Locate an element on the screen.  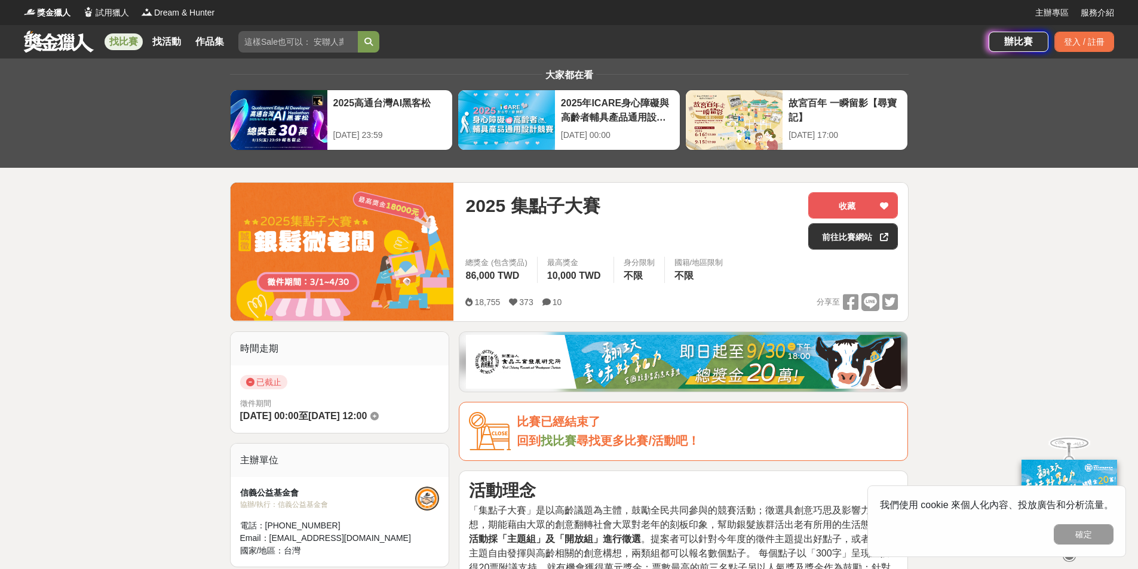
a: 作品集 is located at coordinates (210, 42).